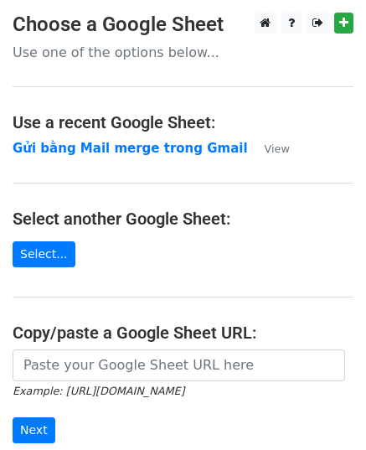 This screenshot has width=366, height=450. I want to click on small: View, so click(277, 148).